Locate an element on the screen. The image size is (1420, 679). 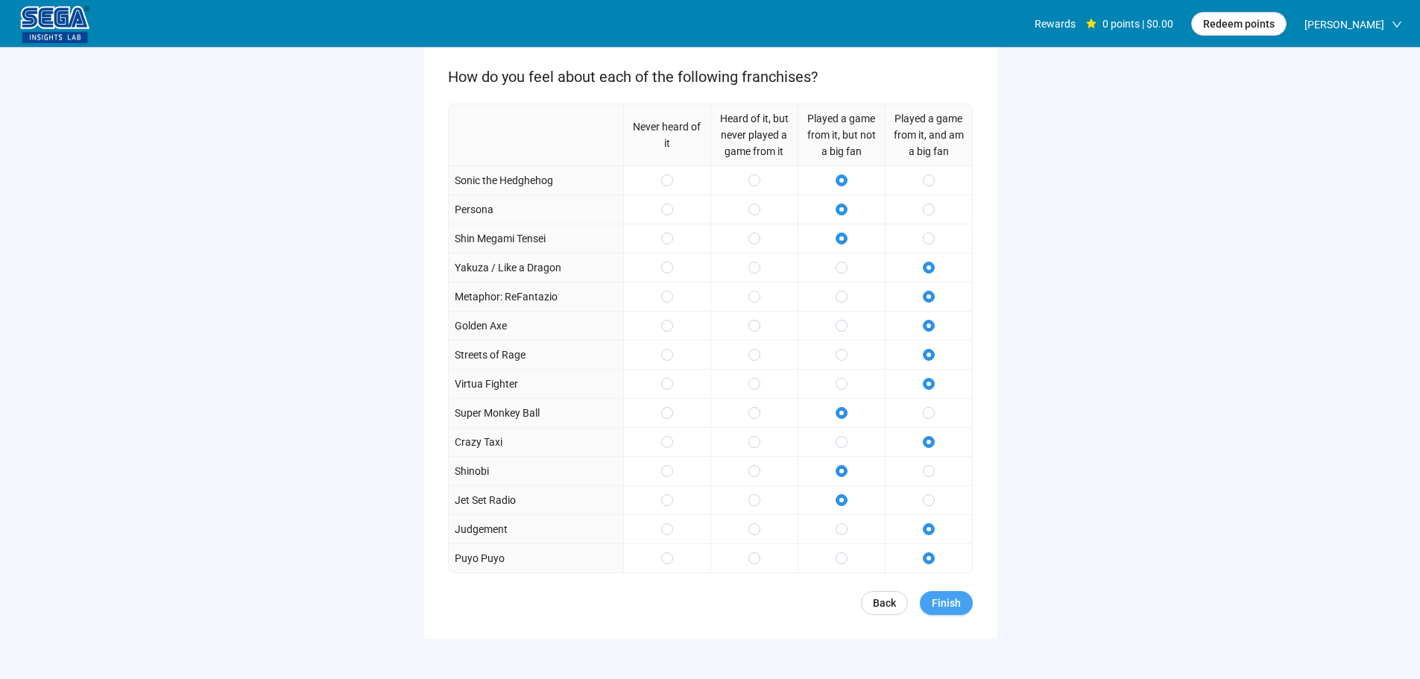
p: Judgement is located at coordinates (481, 529).